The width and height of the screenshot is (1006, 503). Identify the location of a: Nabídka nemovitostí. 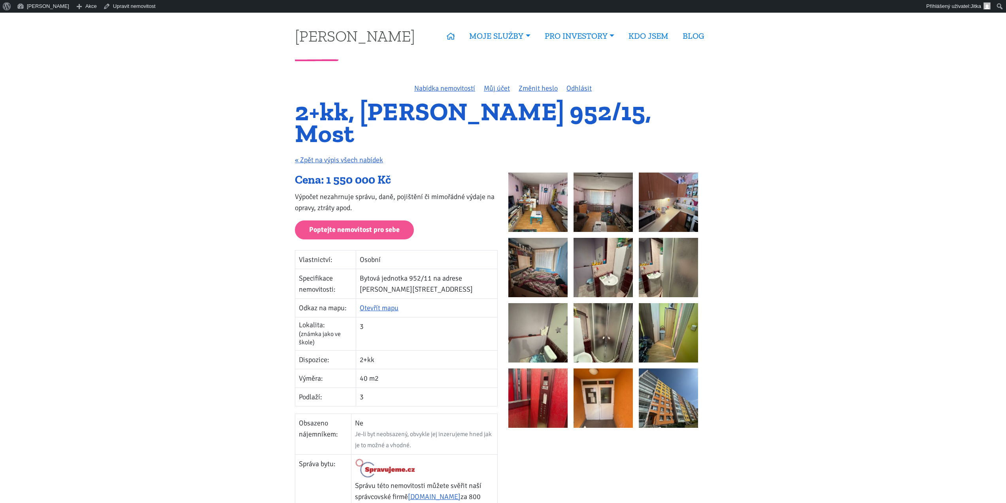
(445, 88).